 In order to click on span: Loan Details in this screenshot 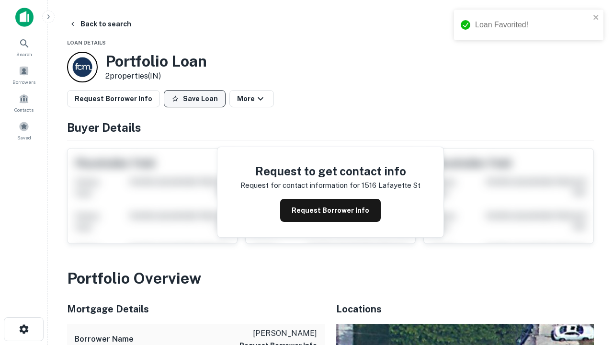, I will do `click(86, 43)`.